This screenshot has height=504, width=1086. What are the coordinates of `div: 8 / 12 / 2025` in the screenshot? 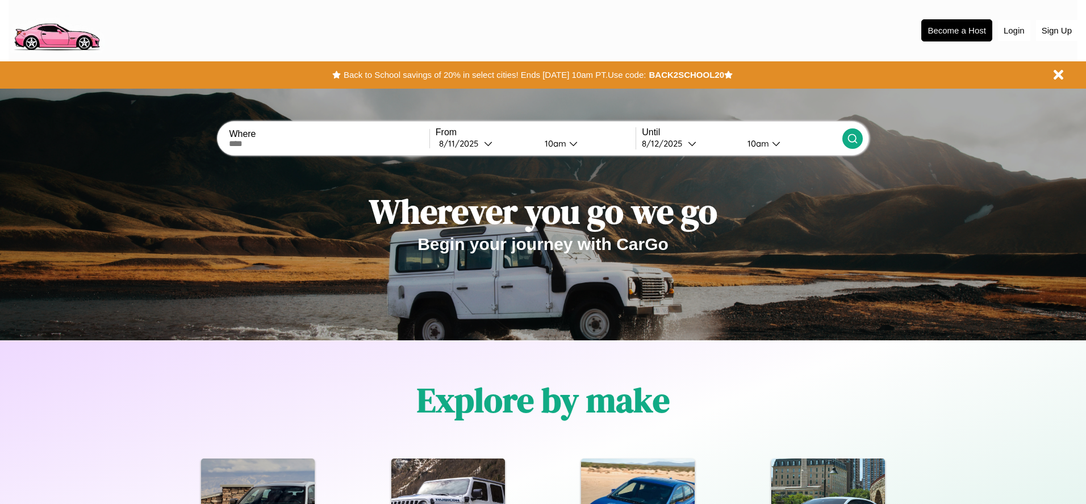 It's located at (665, 143).